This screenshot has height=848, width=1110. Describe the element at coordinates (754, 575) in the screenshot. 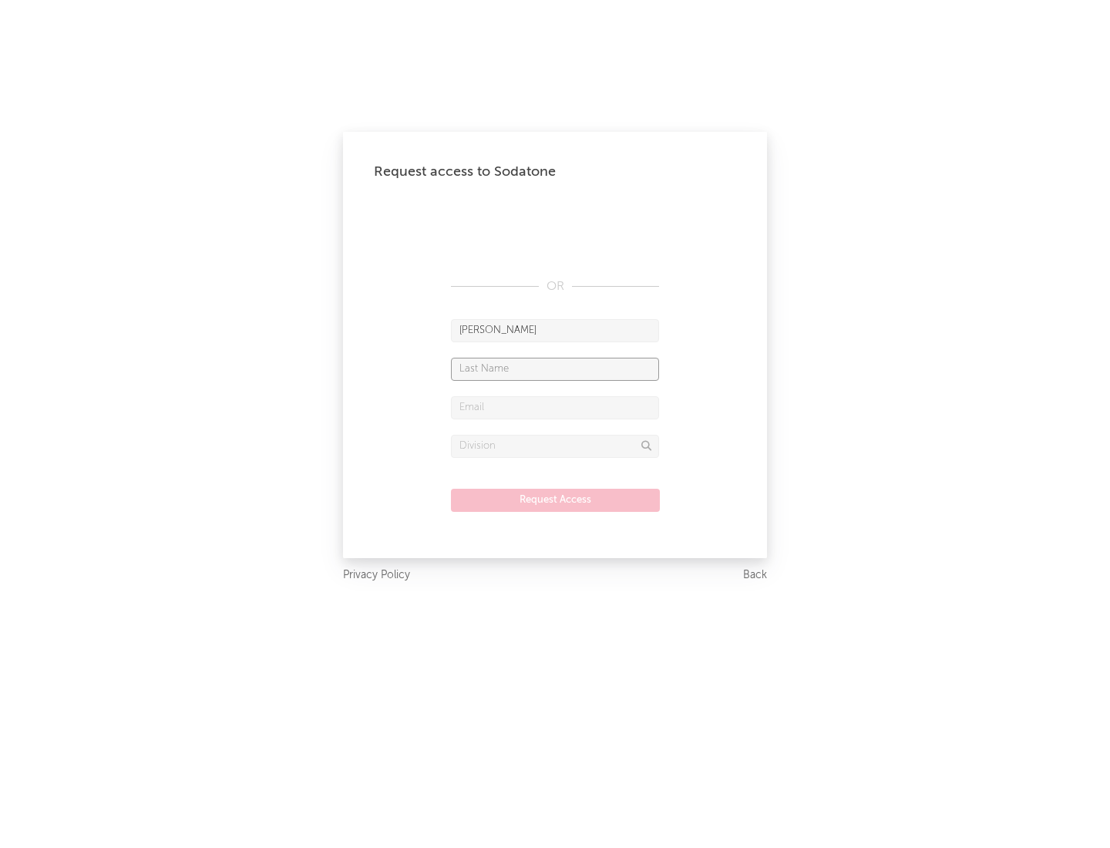

I see `a: Back` at that location.